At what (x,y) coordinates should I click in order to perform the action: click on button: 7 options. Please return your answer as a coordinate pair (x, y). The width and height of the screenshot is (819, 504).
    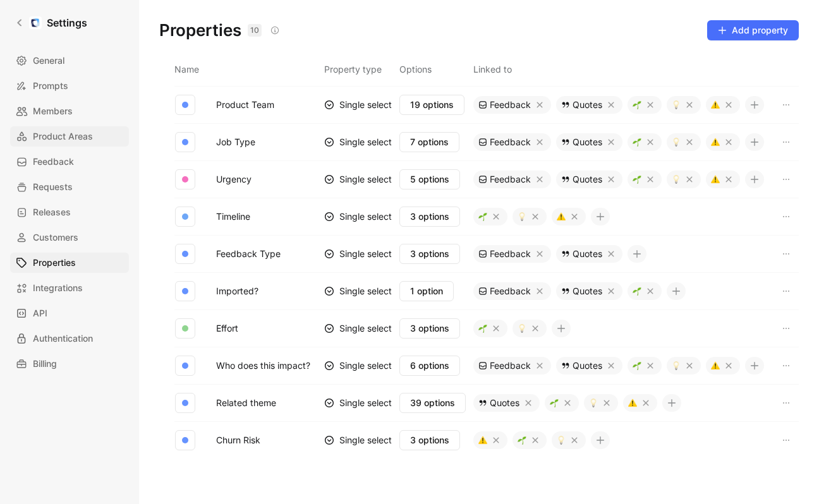
    Looking at the image, I should click on (429, 142).